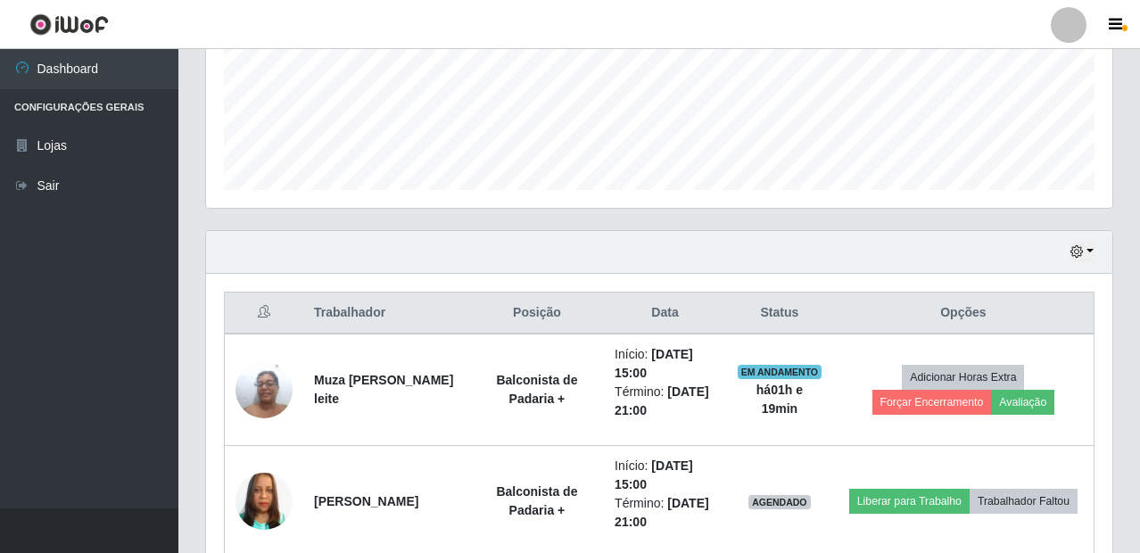 The height and width of the screenshot is (553, 1140). Describe the element at coordinates (69, 24) in the screenshot. I see `img: CoreUI Logo` at that location.